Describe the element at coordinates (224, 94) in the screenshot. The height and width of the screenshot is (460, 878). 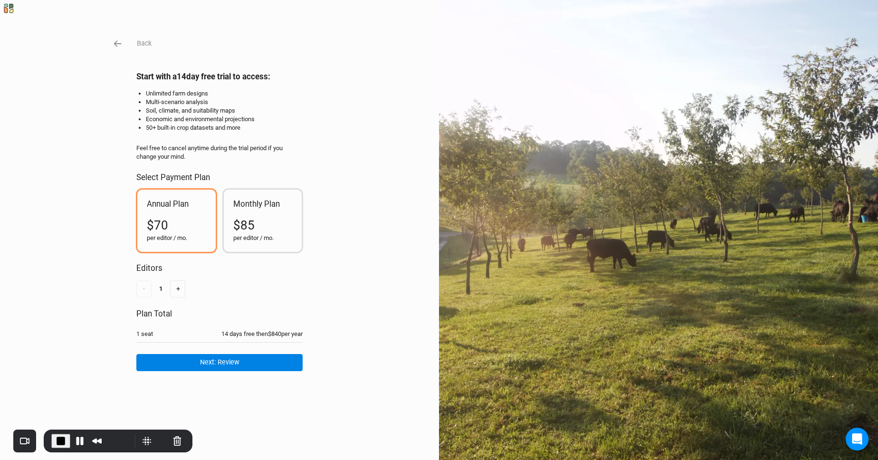
I see `li: Unlimited farm designs` at that location.